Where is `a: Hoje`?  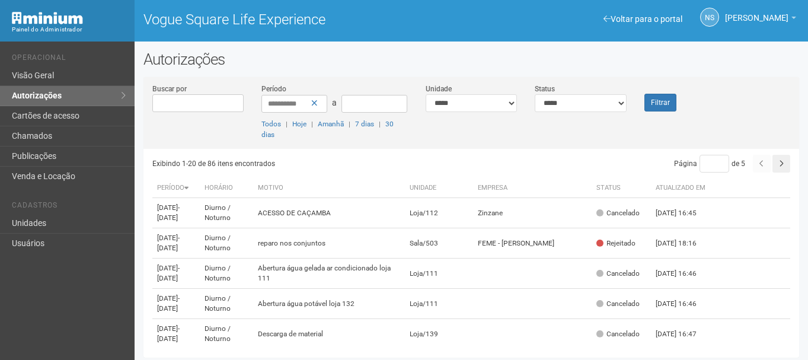
a: Hoje is located at coordinates (300, 124).